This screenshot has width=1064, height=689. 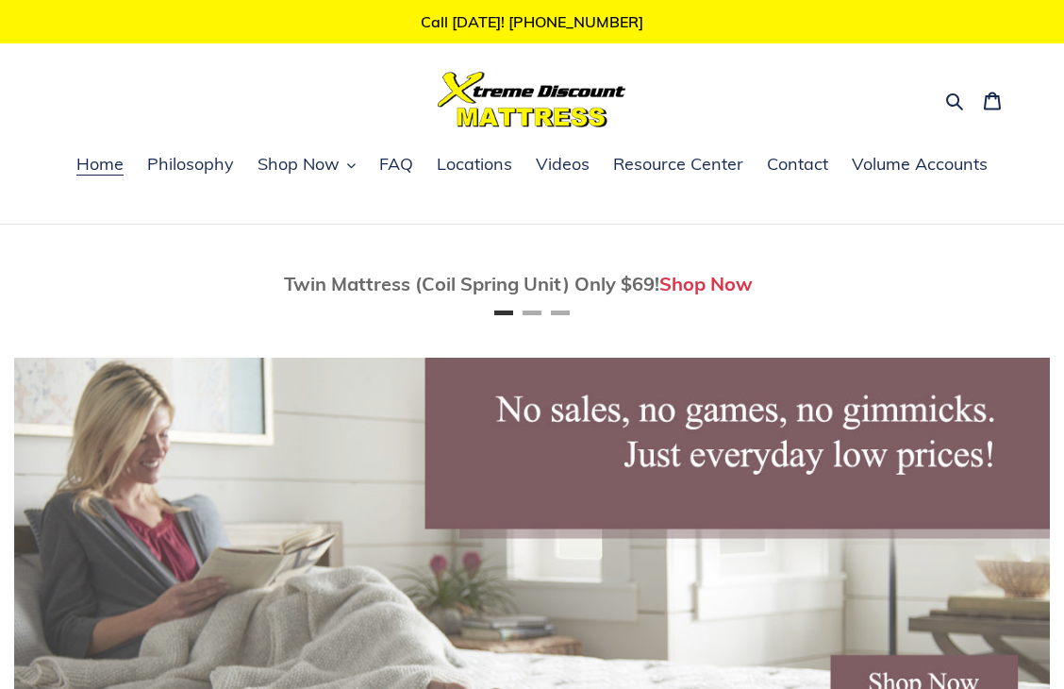 I want to click on span: Shop Now, so click(x=298, y=164).